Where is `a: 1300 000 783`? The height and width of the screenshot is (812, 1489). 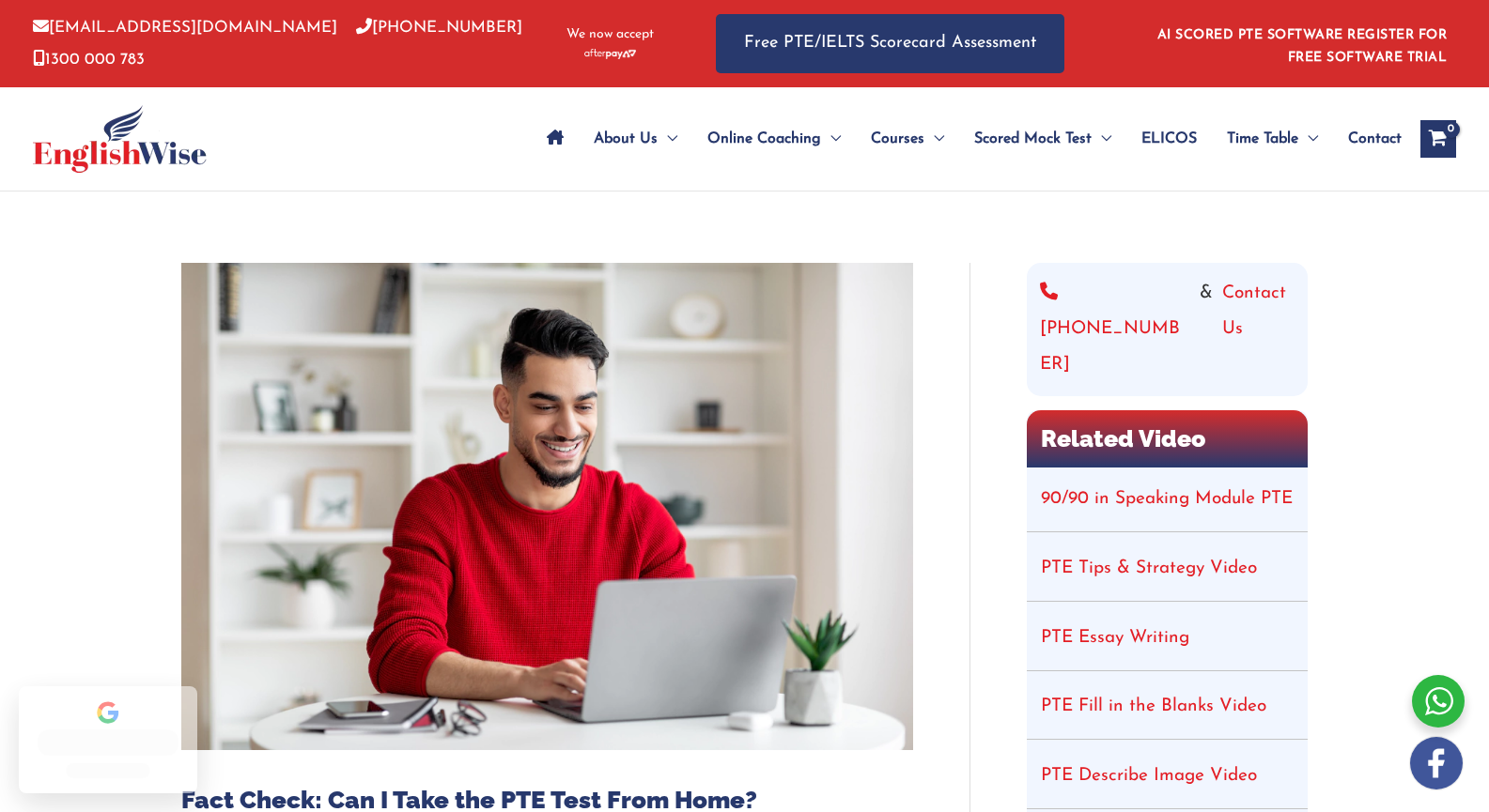
a: 1300 000 783 is located at coordinates (88, 59).